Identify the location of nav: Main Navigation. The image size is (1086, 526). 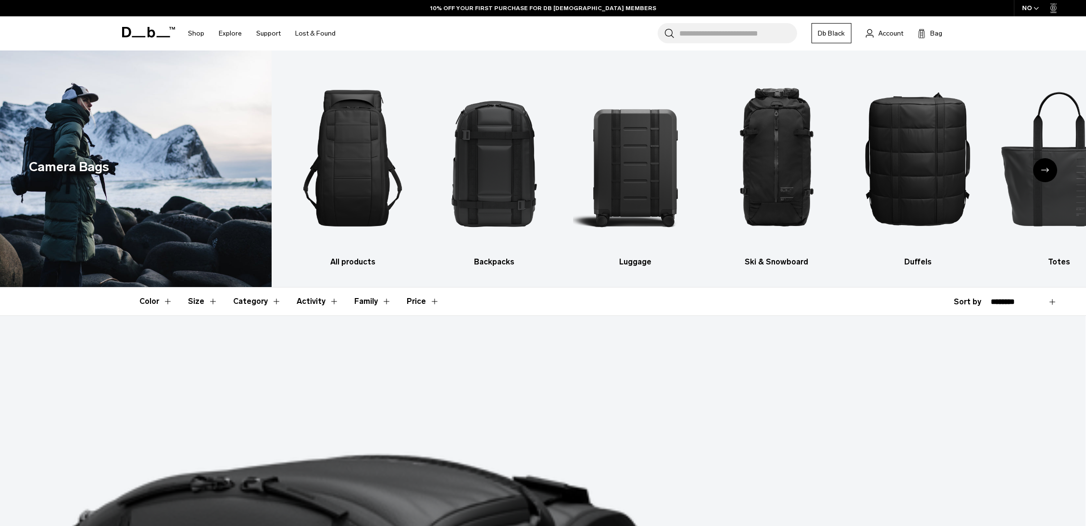
(262, 33).